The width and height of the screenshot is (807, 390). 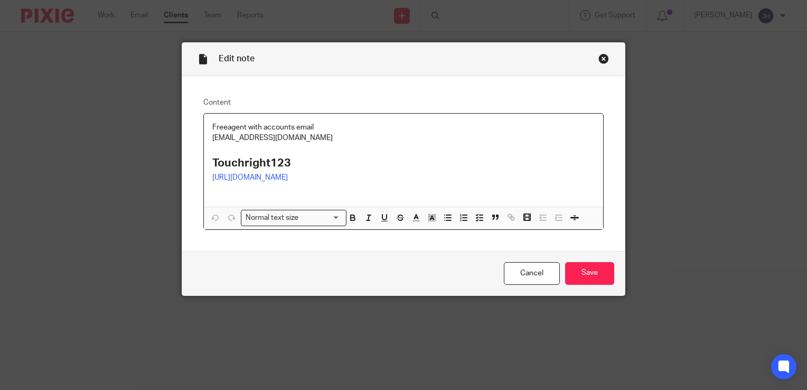 I want to click on div: Search for option, so click(x=293, y=217).